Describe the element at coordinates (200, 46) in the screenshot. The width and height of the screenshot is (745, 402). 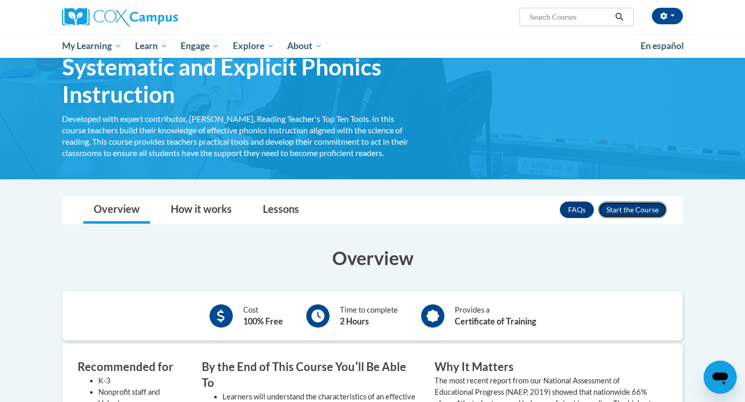
I see `a: Engage` at that location.